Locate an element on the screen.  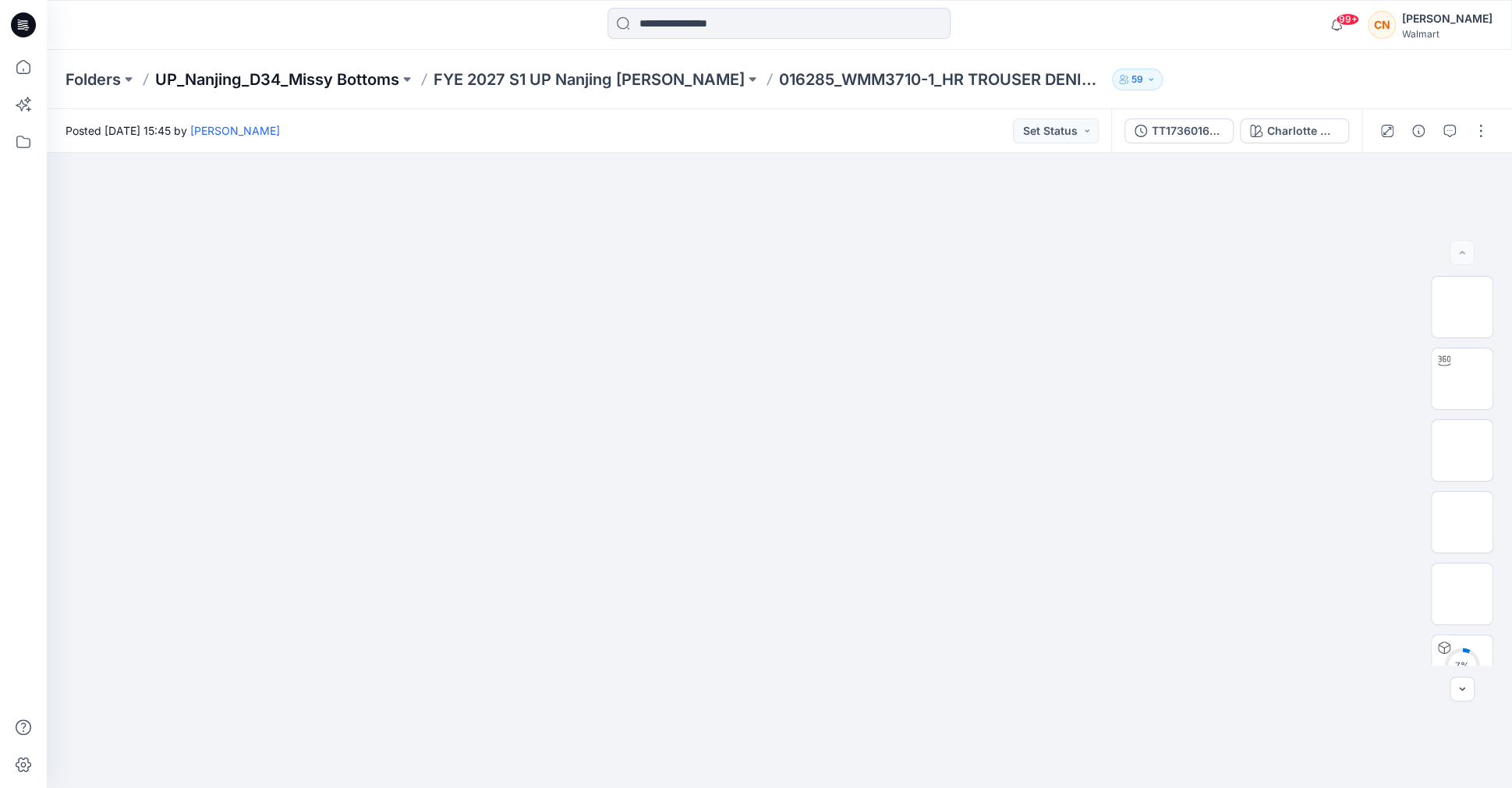
div: 7 % is located at coordinates (1462, 664).